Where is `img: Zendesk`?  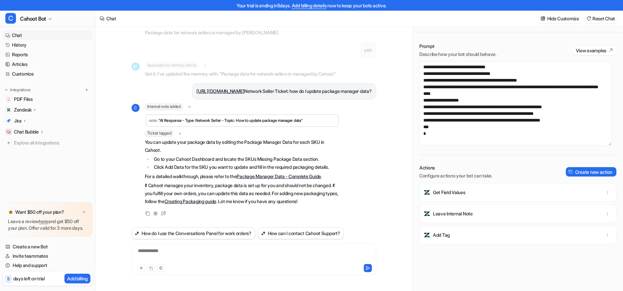 img: Zendesk is located at coordinates (9, 110).